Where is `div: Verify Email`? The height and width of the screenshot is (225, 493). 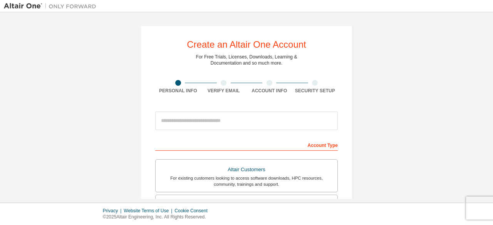
div: Verify Email is located at coordinates (224, 91).